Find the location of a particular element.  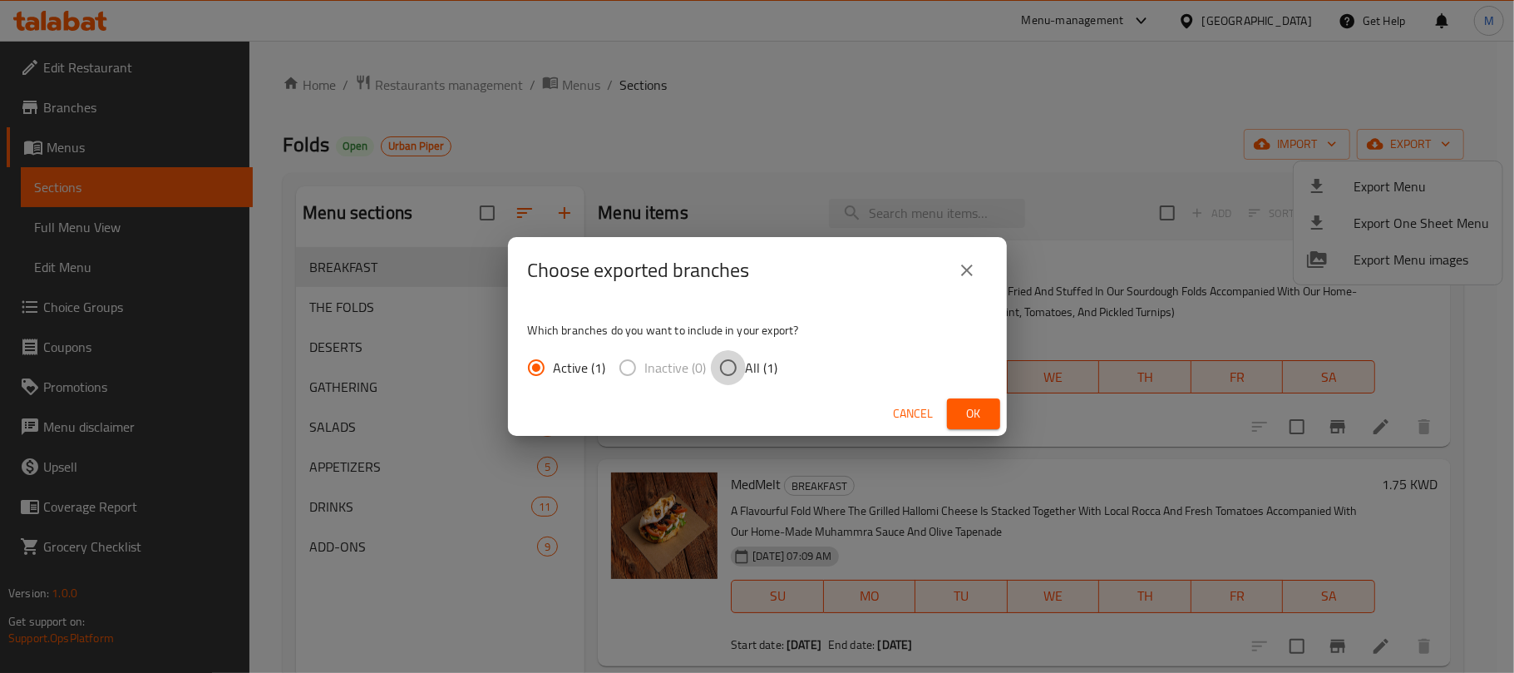

span: Ok is located at coordinates (974, 413).